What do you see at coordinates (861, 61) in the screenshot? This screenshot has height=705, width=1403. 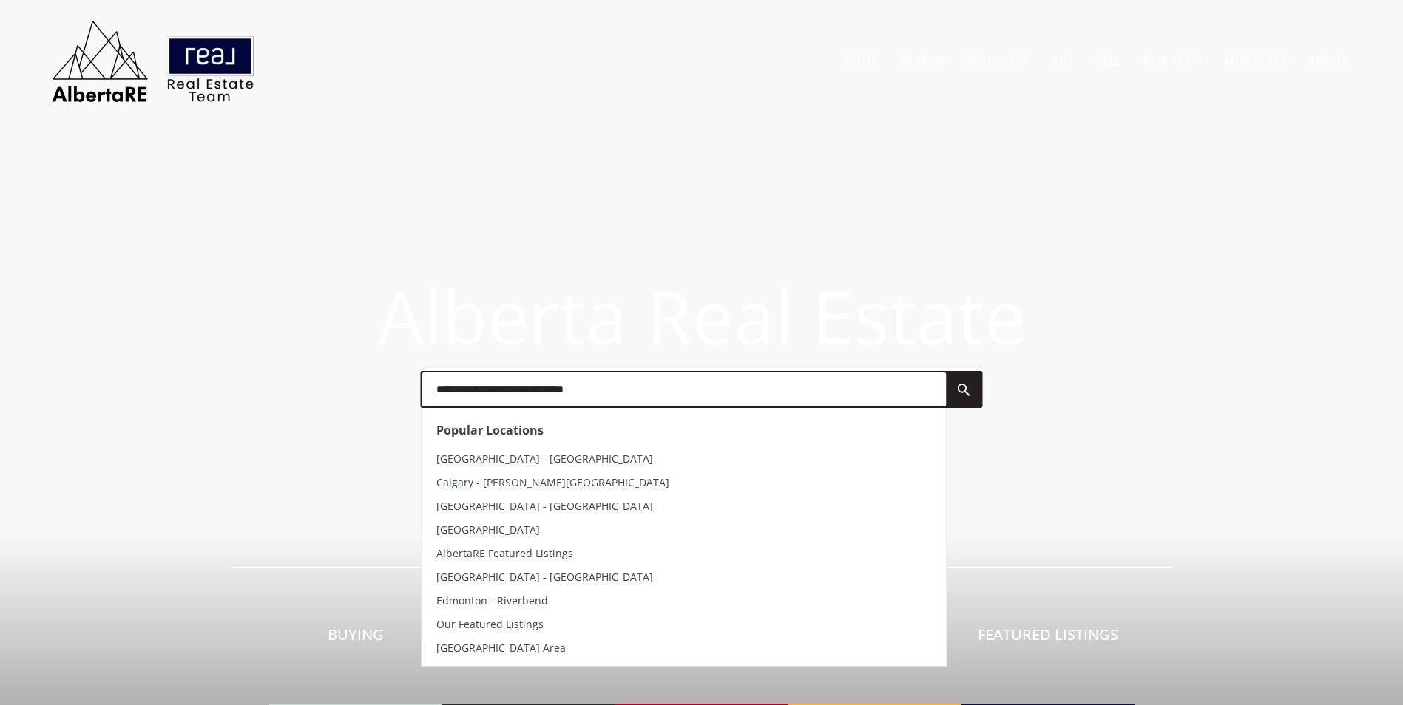 I see `a: Home` at bounding box center [861, 61].